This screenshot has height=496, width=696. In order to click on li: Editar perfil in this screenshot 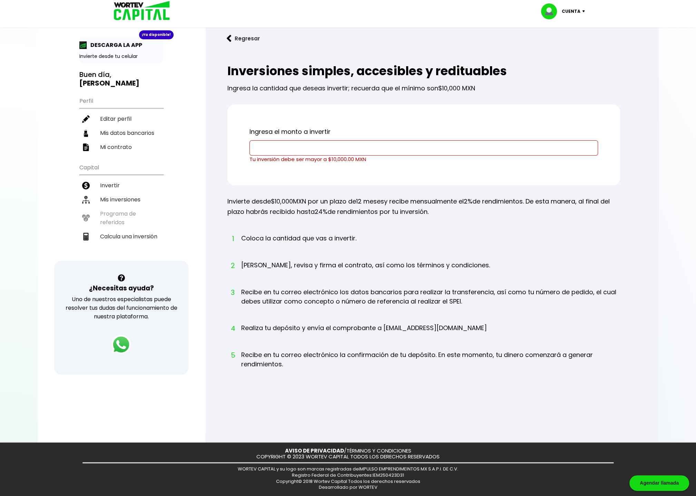, I will do `click(121, 119)`.